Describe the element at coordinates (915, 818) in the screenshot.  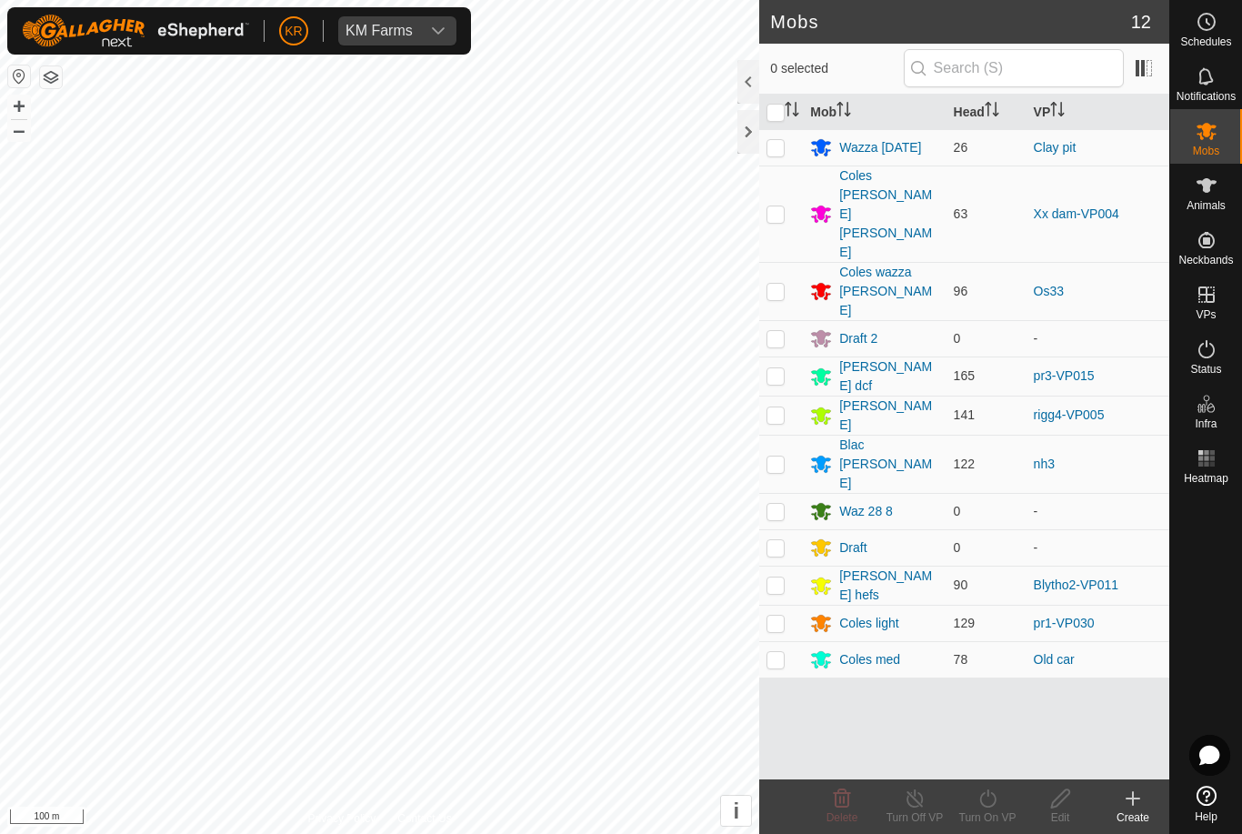
I see `div: Turn Off VP` at that location.